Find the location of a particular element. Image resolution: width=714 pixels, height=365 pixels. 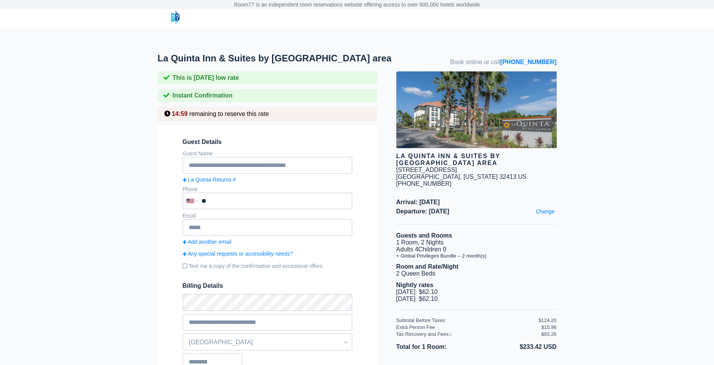

div: Instant Confirmation is located at coordinates (267, 96).